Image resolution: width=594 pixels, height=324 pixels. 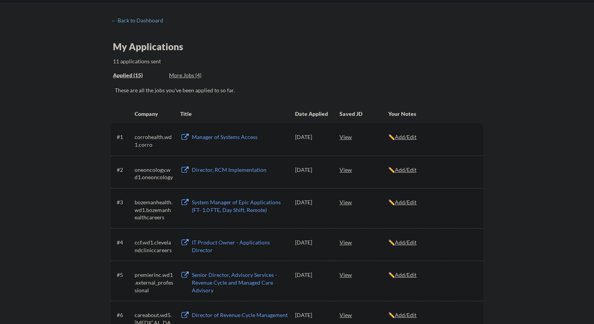 I want to click on div: Senior Director, Advisory Services - Revenue Cycle and Managed Care Advisory, so click(x=240, y=283).